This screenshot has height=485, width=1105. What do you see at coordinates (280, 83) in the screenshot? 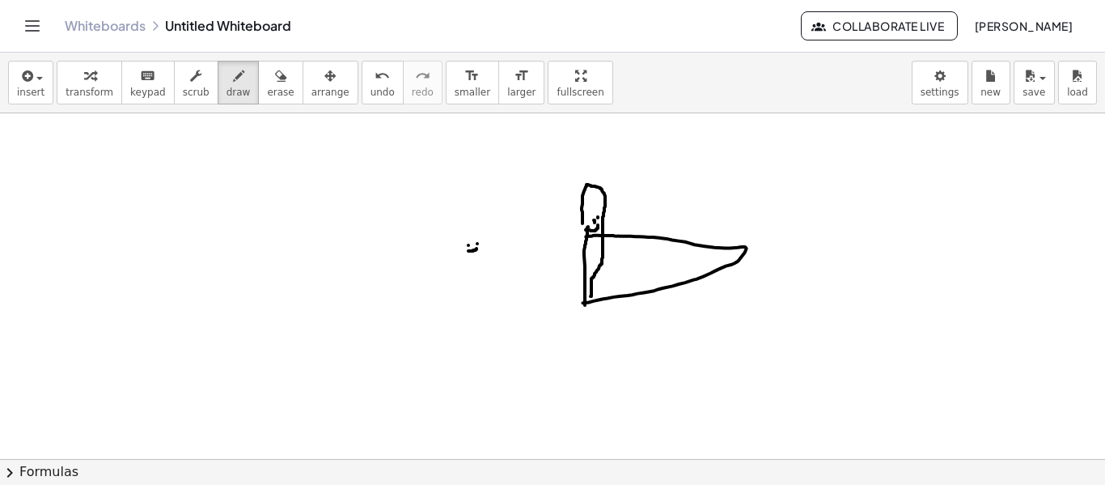
I see `button: erase` at bounding box center [280, 83].